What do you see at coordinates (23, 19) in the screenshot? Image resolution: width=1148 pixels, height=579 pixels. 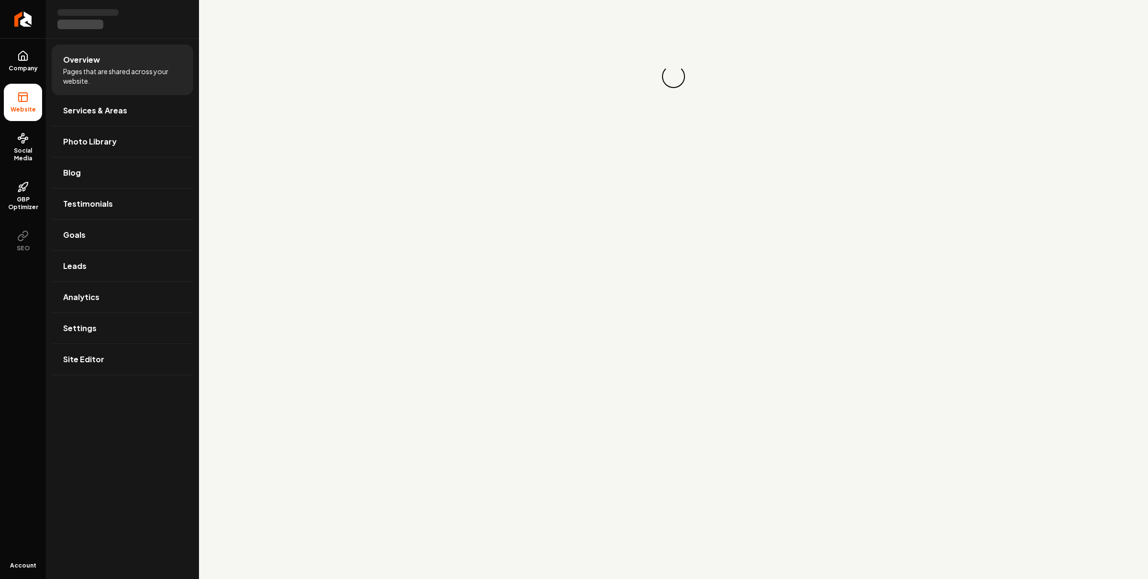 I see `img: Rebolt Logo` at bounding box center [23, 19].